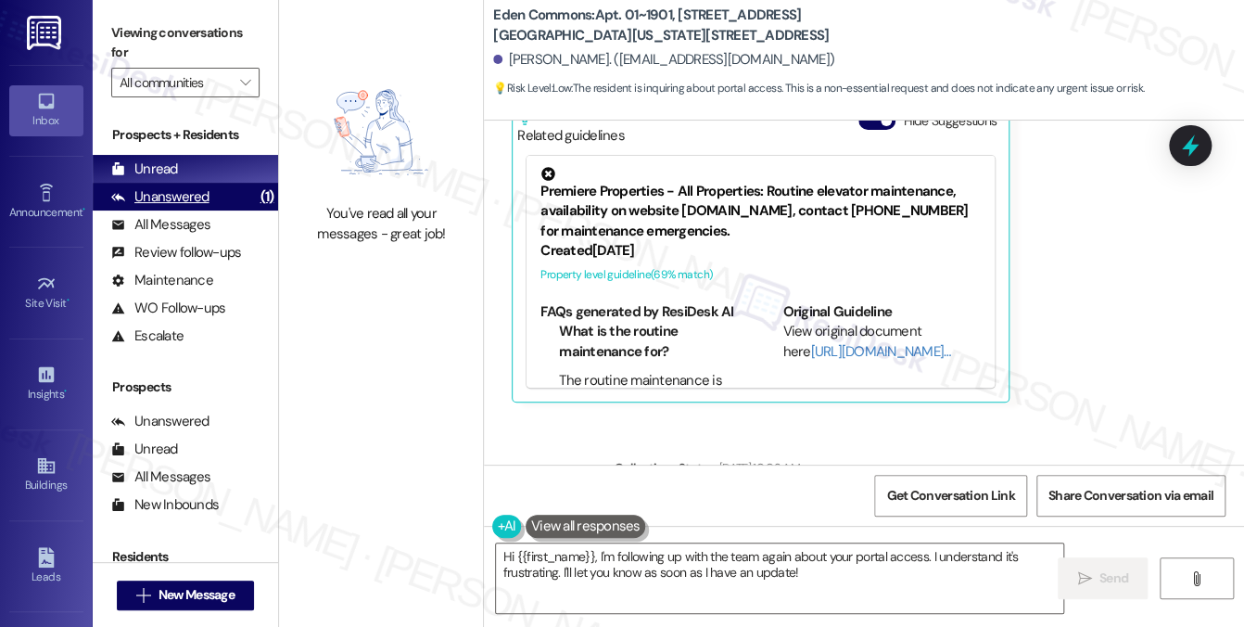 This screenshot has width=1244, height=627. What do you see at coordinates (185, 556) in the screenshot?
I see `div: Residents` at bounding box center [185, 556].